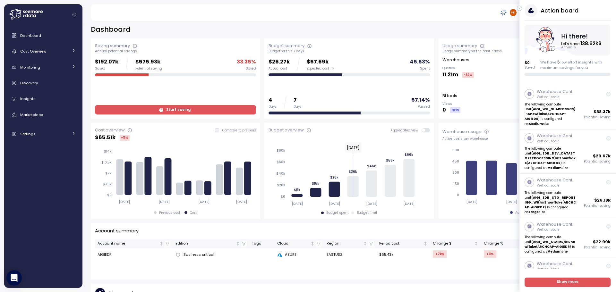  What do you see at coordinates (568, 282) in the screenshot?
I see `span: Show more` at bounding box center [568, 282].